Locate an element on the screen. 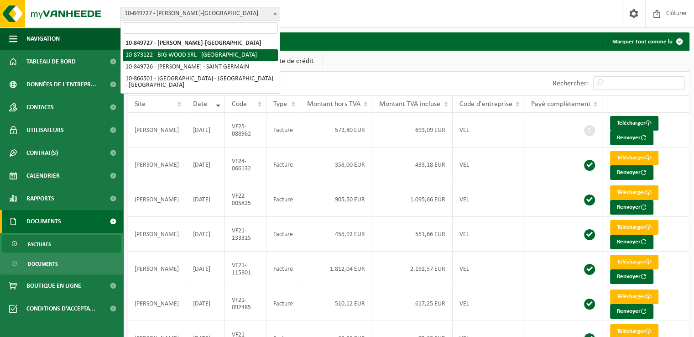 This screenshot has height=337, width=694. span: Montant hors TVA is located at coordinates (334, 104).